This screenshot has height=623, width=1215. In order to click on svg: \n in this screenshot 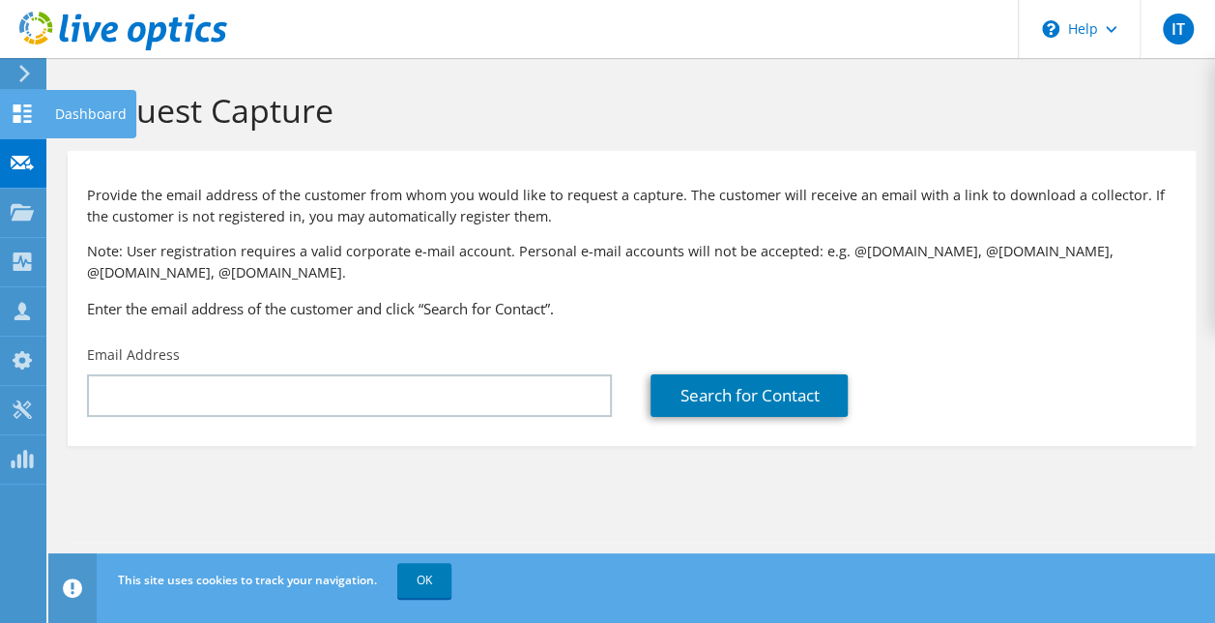, I will do `click(1051, 29)`.